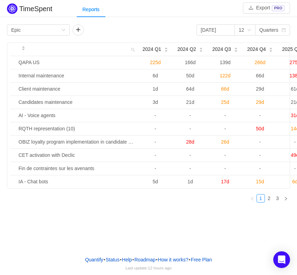 This screenshot has width=297, height=275. What do you see at coordinates (152, 49) in the screenshot?
I see `span: 2024 Q1` at bounding box center [152, 49].